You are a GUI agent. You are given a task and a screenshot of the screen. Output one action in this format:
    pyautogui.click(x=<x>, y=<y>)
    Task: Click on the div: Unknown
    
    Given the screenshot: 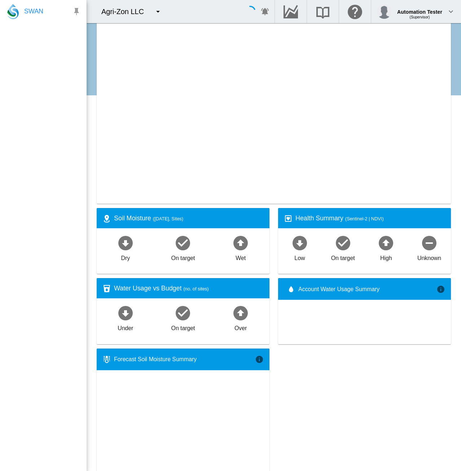 What is the action you would take?
    pyautogui.click(x=430, y=257)
    